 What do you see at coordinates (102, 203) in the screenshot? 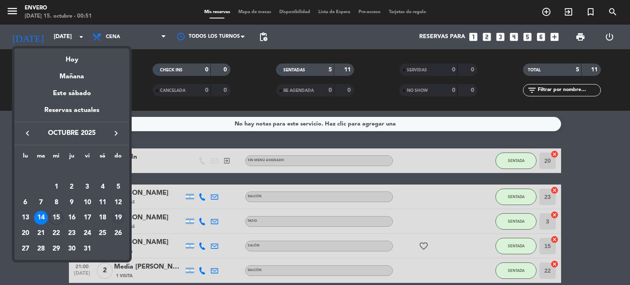
I see `div: 11` at bounding box center [102, 203].